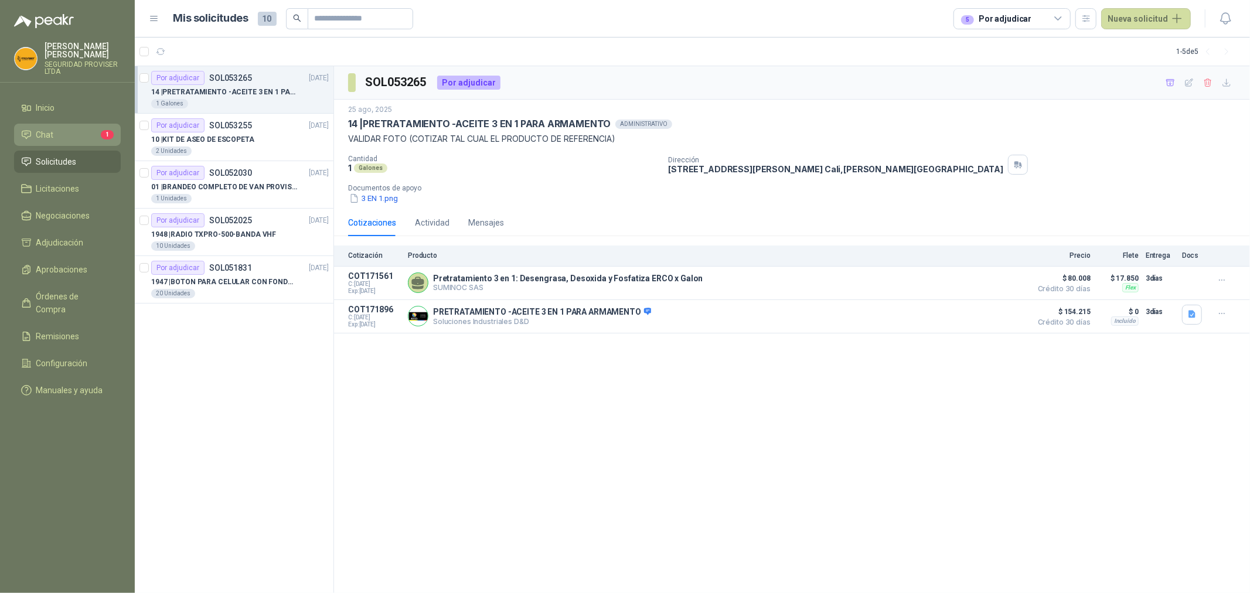  What do you see at coordinates (67, 390) in the screenshot?
I see `a: Manuales y ayuda` at bounding box center [67, 390].